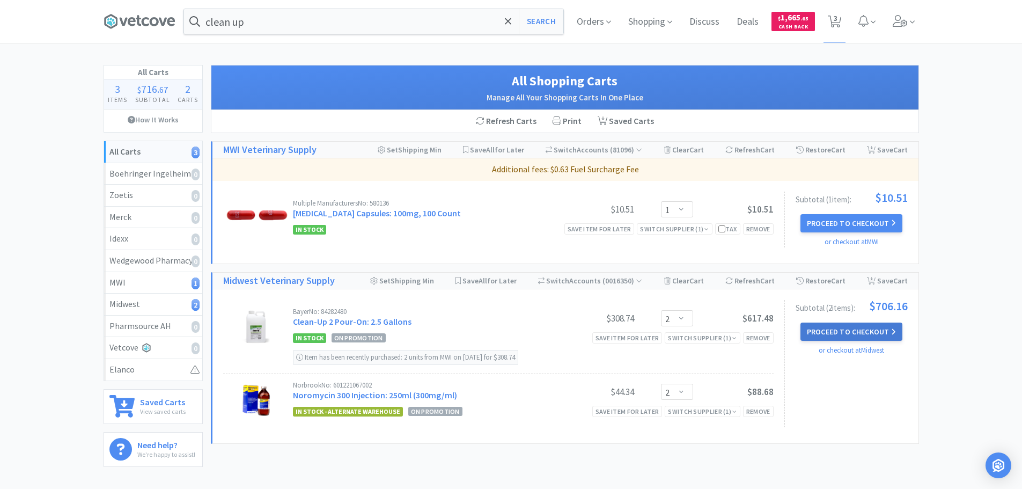 Image resolution: width=1022 pixels, height=489 pixels. I want to click on a: $1,665.65Cash Back, so click(793, 21).